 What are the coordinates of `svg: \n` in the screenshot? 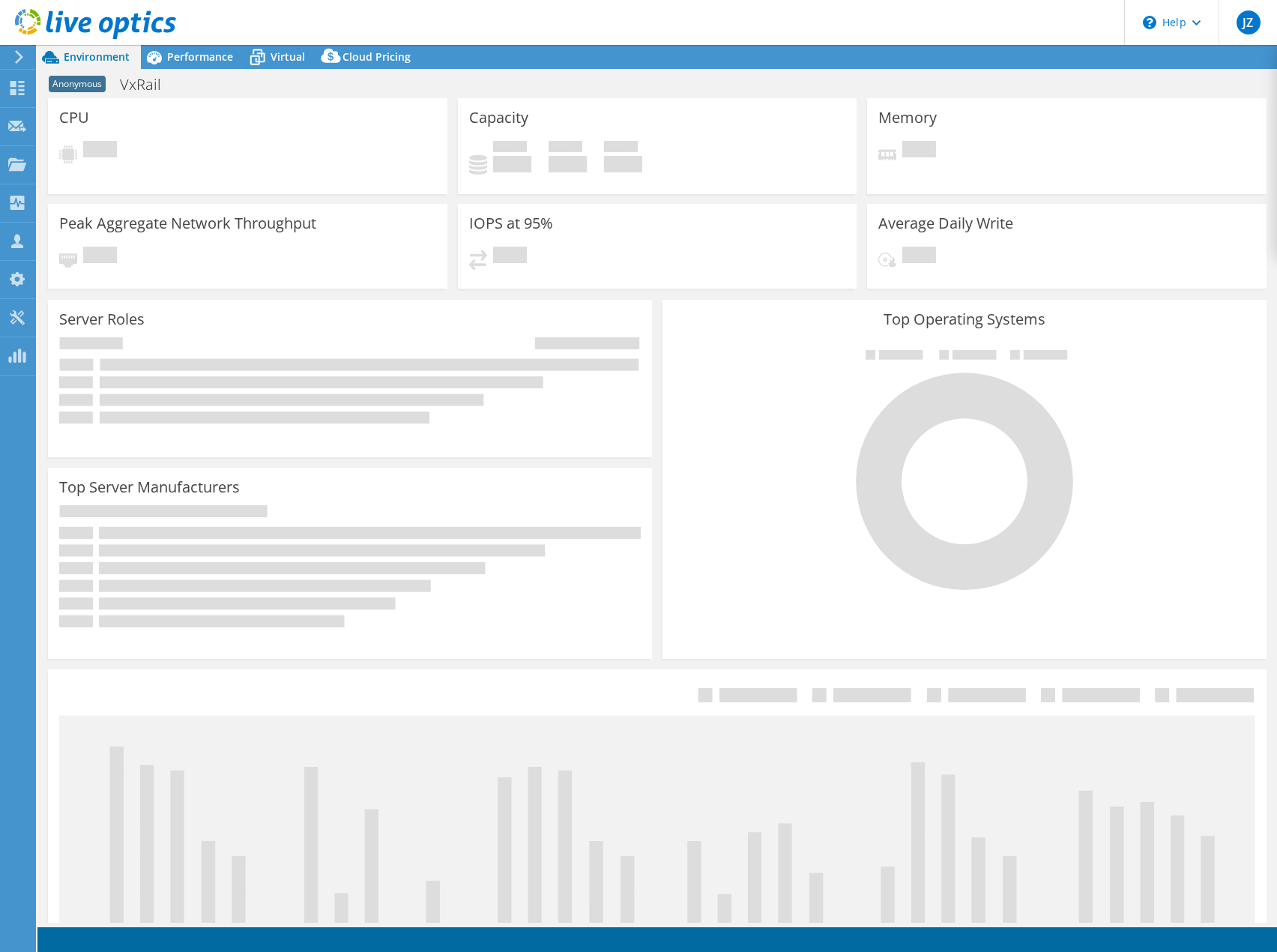 It's located at (1150, 22).